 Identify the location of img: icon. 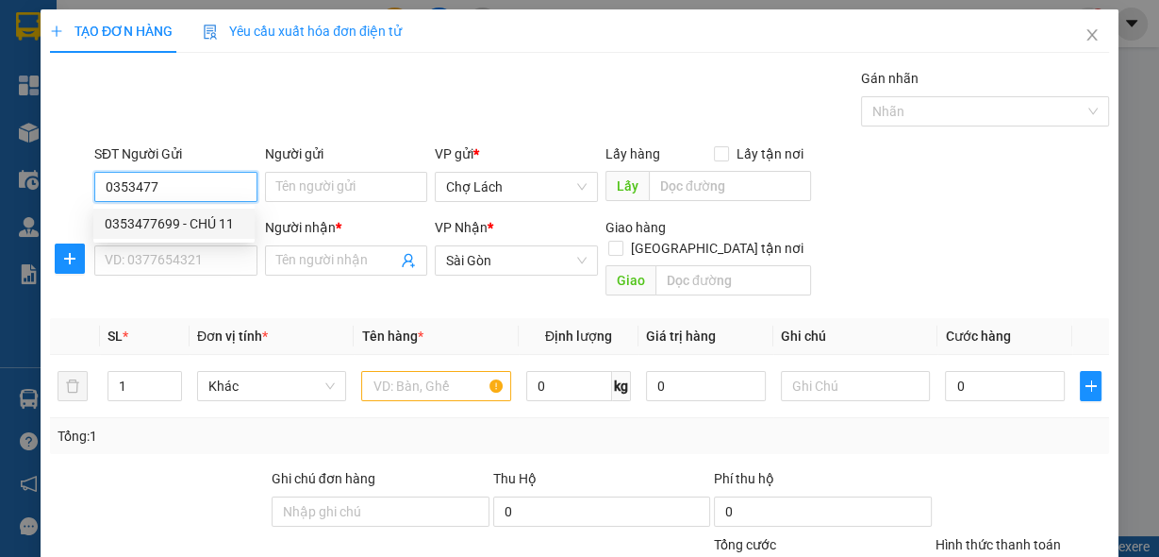
(210, 32).